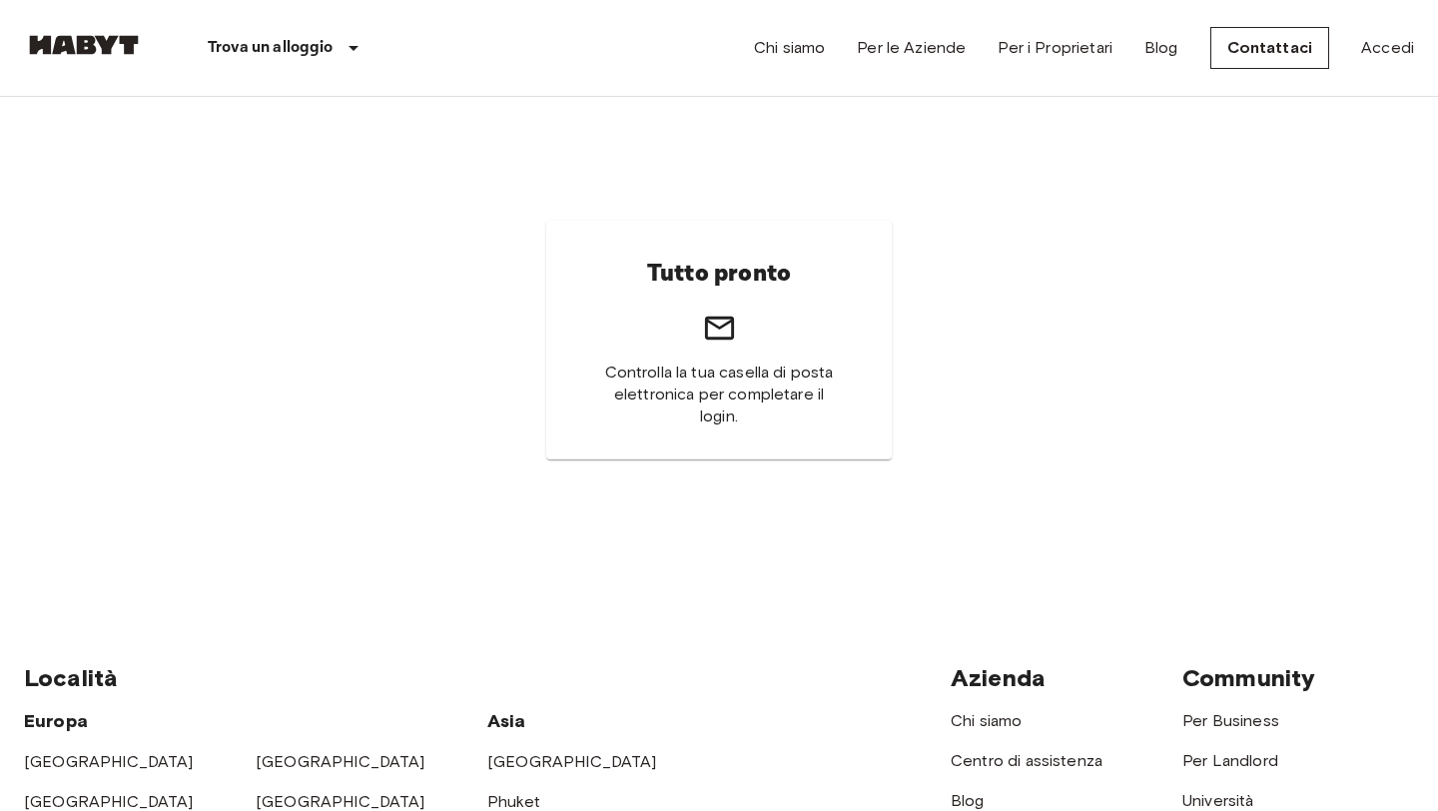 The image size is (1438, 811). Describe the element at coordinates (1230, 720) in the screenshot. I see `a: Per Business` at that location.